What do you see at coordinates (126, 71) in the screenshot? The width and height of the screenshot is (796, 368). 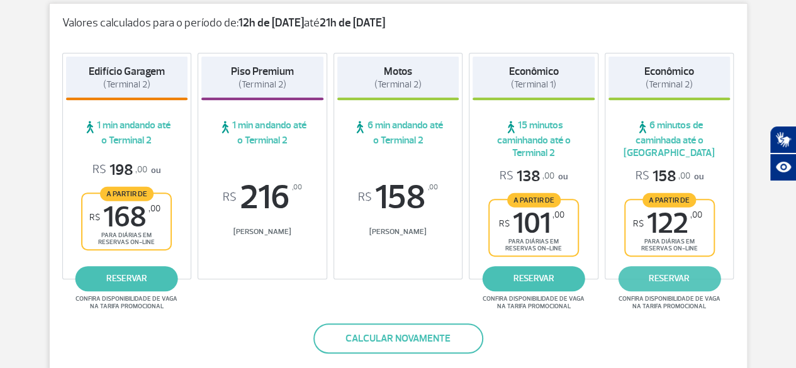 I see `strong: Edifício Garagem` at bounding box center [126, 71].